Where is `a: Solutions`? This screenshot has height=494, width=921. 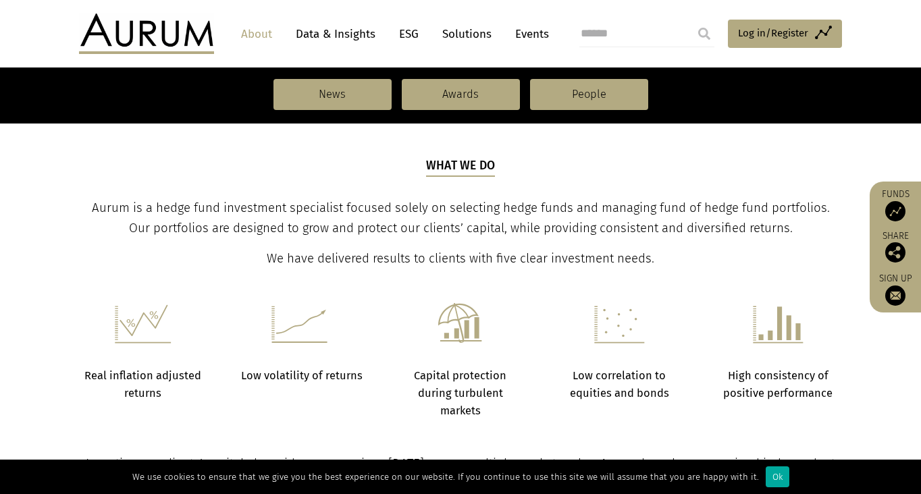 a: Solutions is located at coordinates (467, 34).